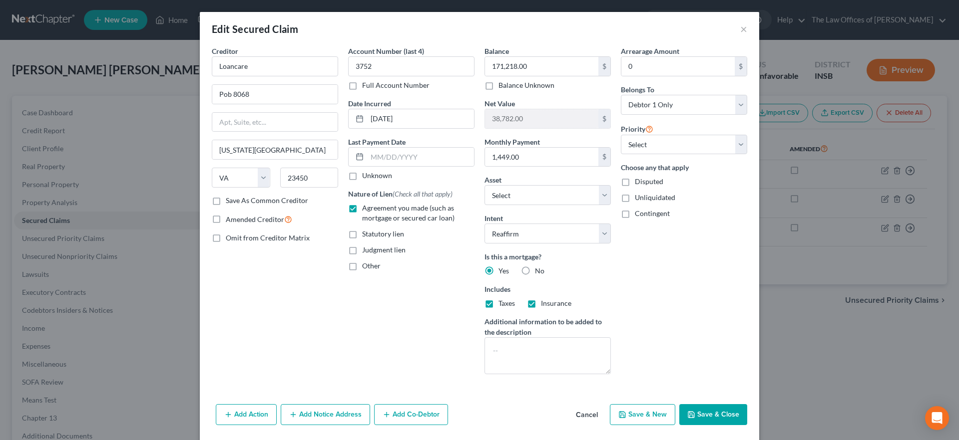  I want to click on label: Balance Unknown, so click(526, 85).